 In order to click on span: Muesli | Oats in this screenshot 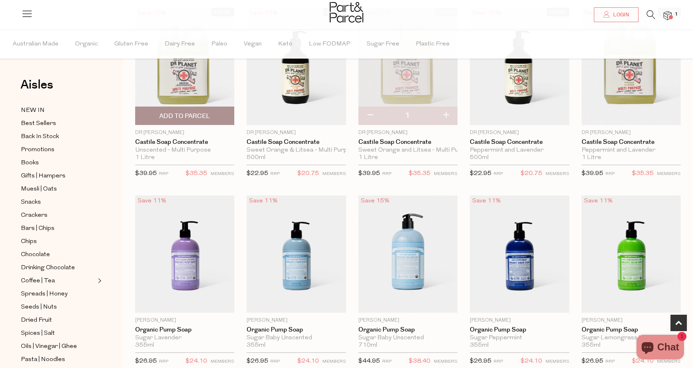, I will do `click(39, 189)`.